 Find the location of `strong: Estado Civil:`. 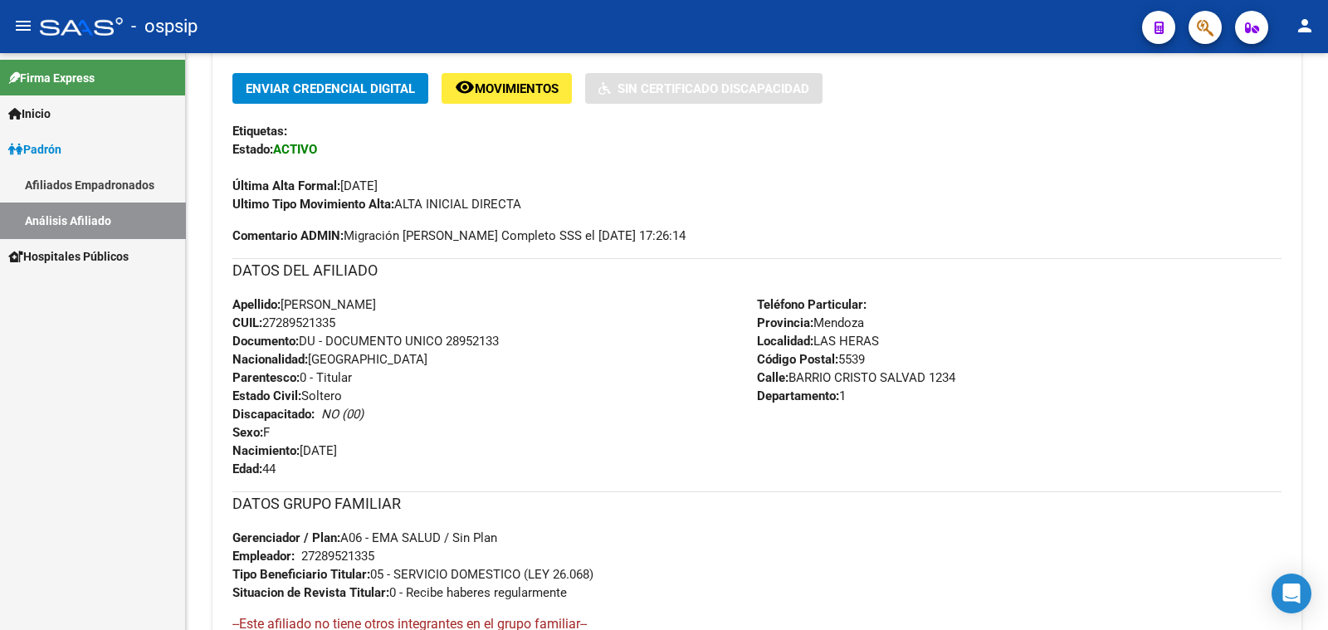

strong: Estado Civil: is located at coordinates (266, 396).